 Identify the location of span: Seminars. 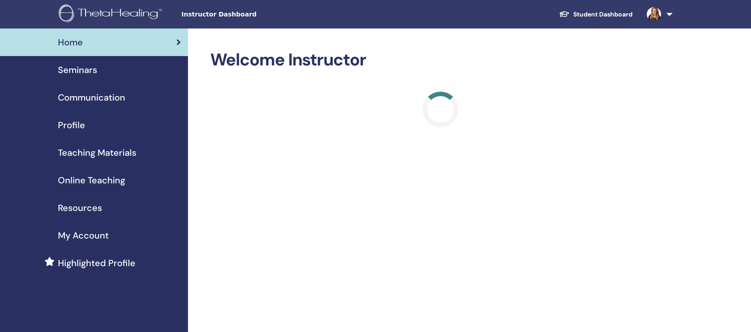
(77, 70).